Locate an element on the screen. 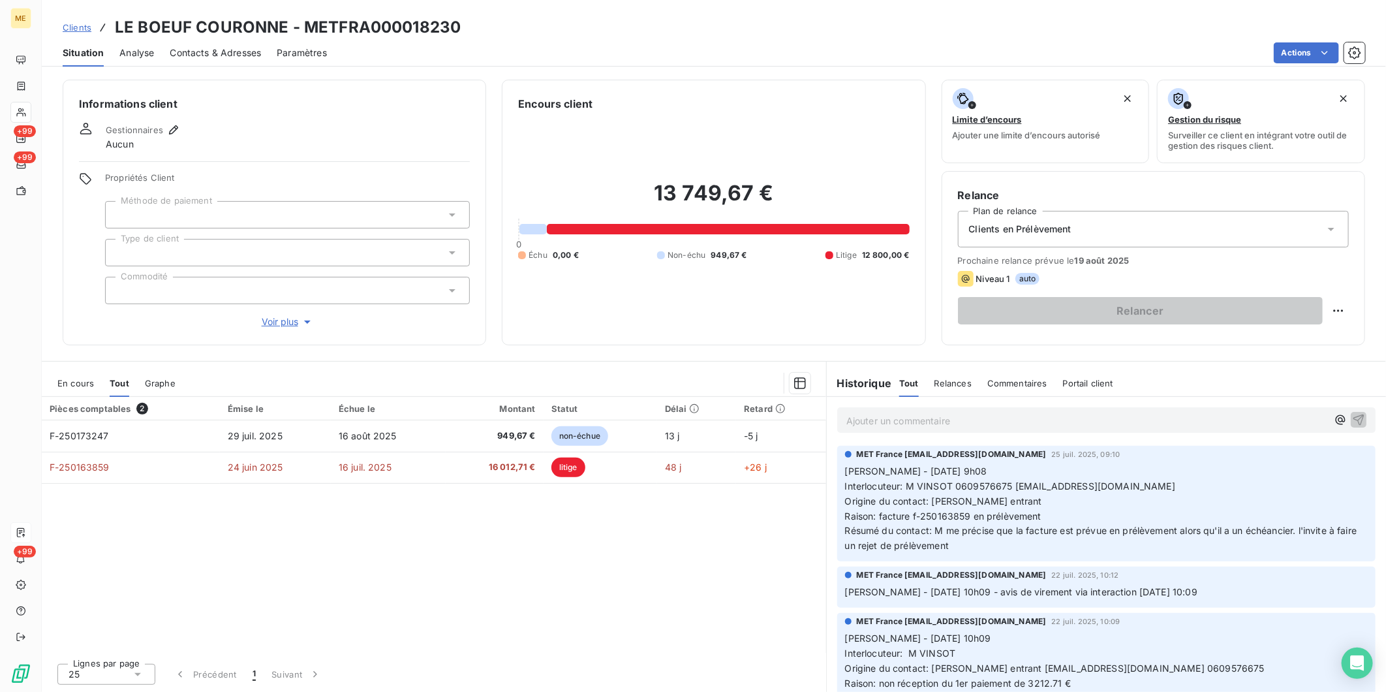 This screenshot has width=1386, height=692. span: Raison: facture f-250163859 en prélèvement is located at coordinates (943, 516).